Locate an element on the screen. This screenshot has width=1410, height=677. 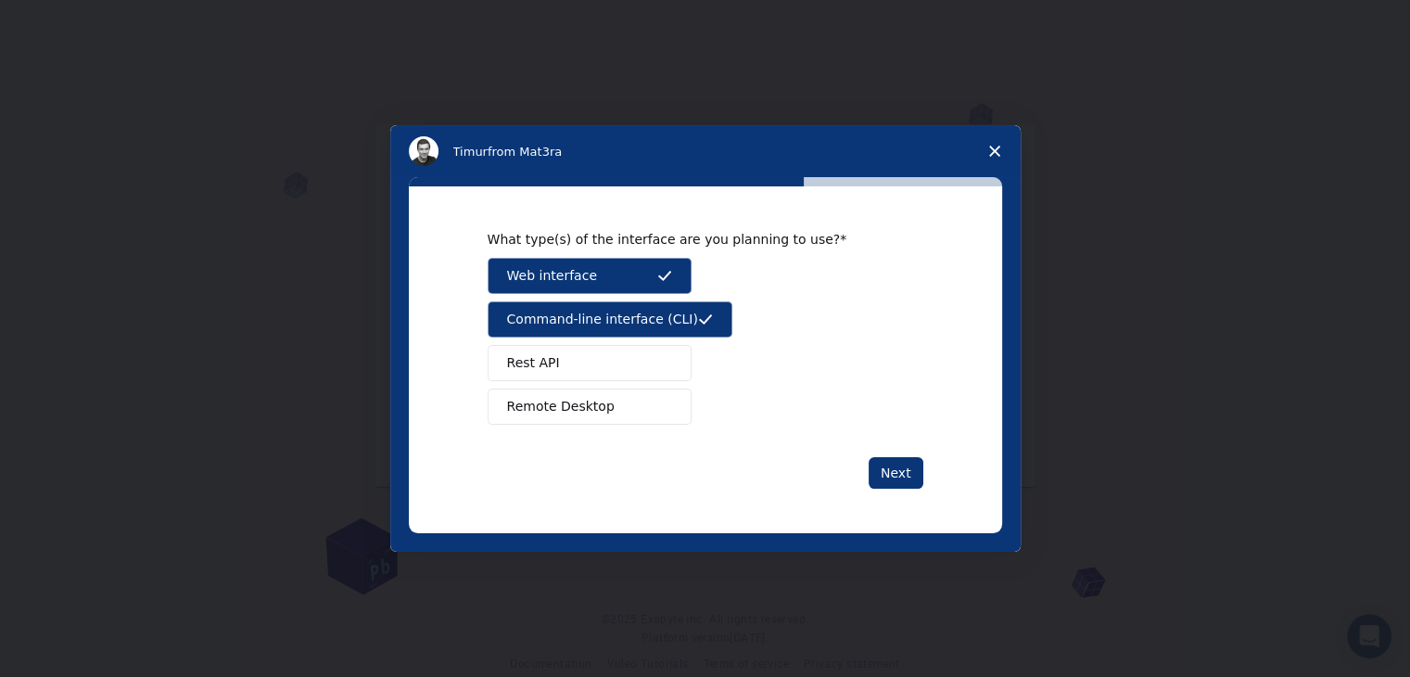
span: from Mat3ra is located at coordinates (525, 151).